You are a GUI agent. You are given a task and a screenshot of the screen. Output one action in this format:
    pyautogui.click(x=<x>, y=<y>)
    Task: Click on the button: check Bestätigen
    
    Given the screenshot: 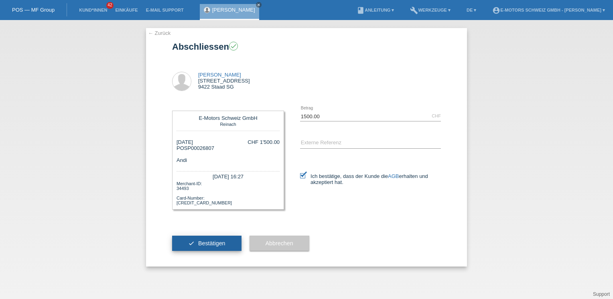 What is the action you would take?
    pyautogui.click(x=207, y=244)
    